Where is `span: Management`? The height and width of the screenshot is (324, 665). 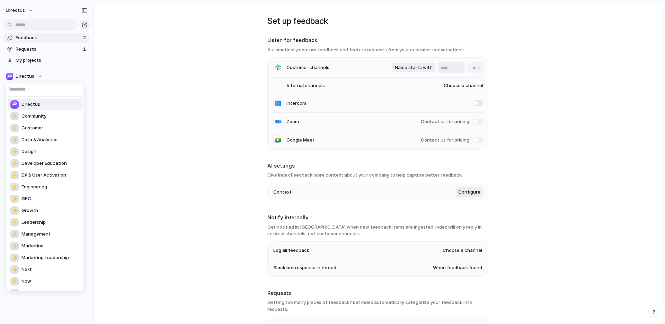 span: Management is located at coordinates (36, 234).